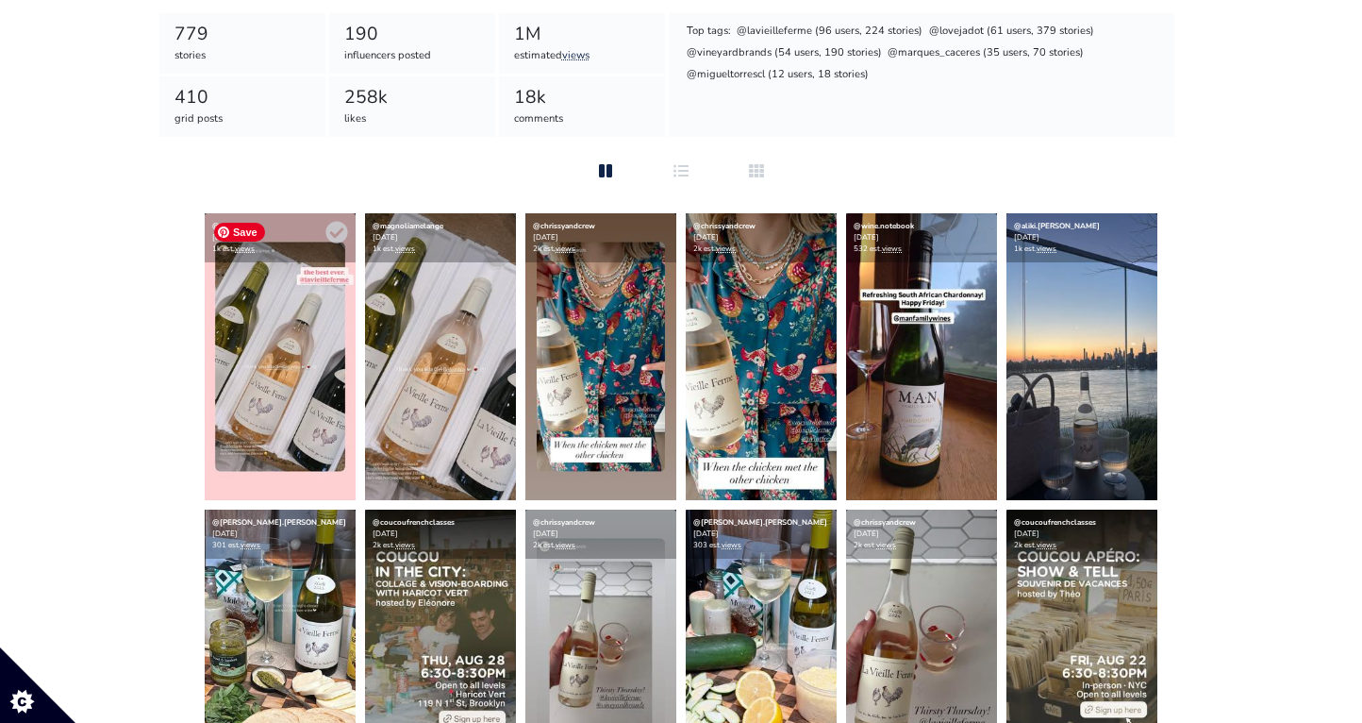  I want to click on div: grid posts, so click(242, 119).